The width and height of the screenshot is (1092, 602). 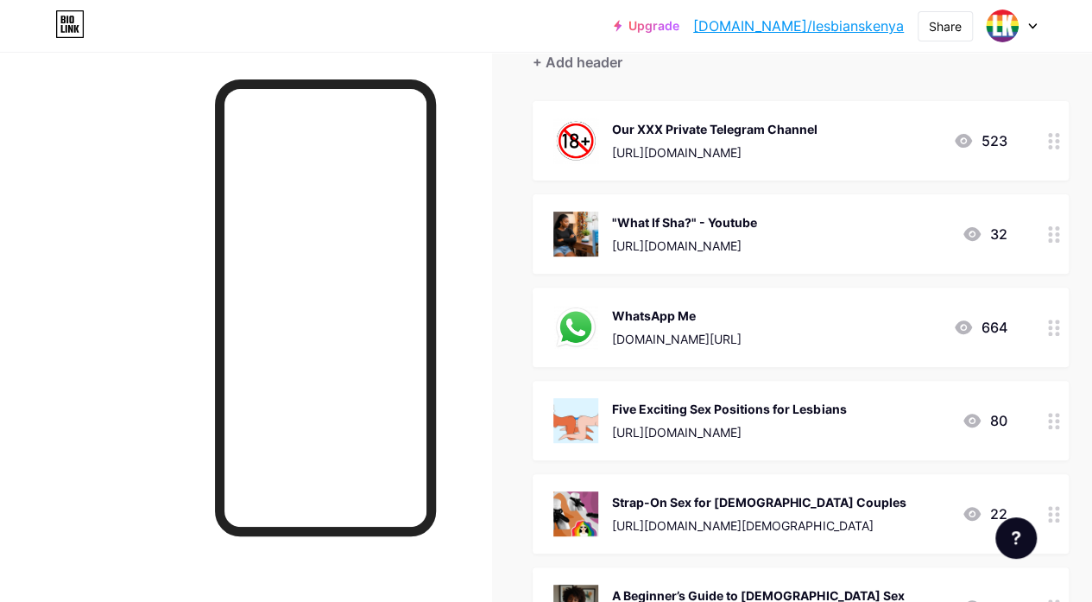 What do you see at coordinates (576, 514) in the screenshot?
I see `img: Strap-On Sex for Lesbian Couples` at bounding box center [576, 514].